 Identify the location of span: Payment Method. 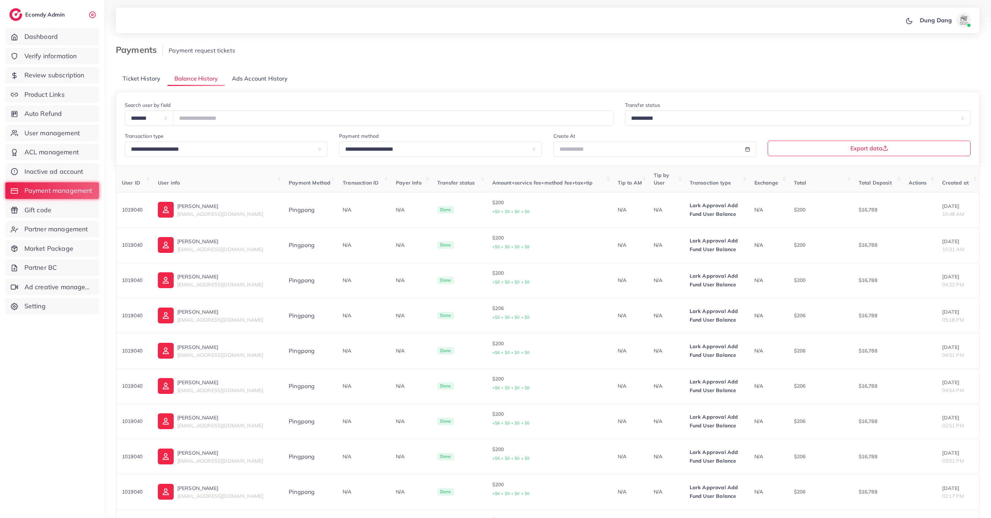
(310, 183).